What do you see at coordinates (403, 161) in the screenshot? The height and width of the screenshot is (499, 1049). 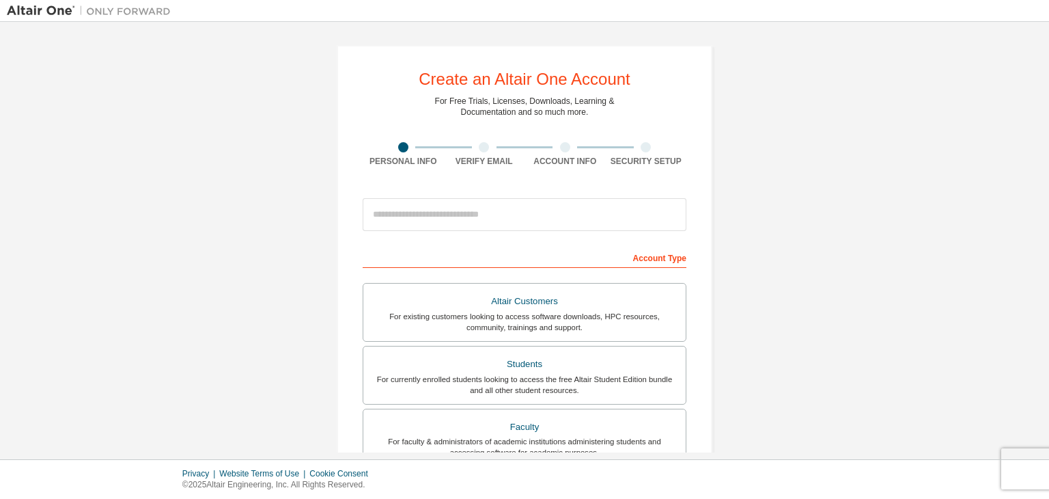 I see `div: Personal Info` at bounding box center [403, 161].